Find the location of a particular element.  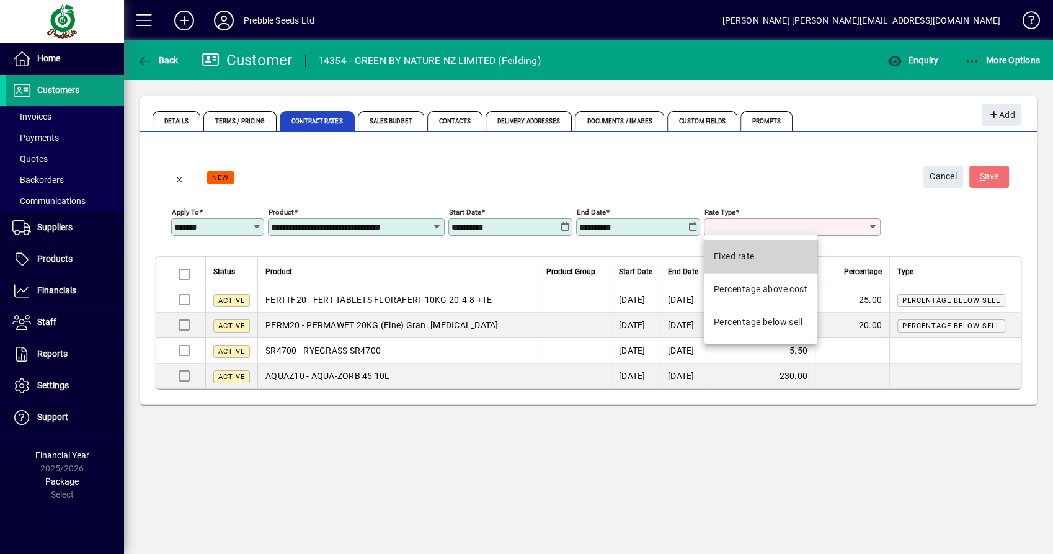

a: Products is located at coordinates (65, 259).